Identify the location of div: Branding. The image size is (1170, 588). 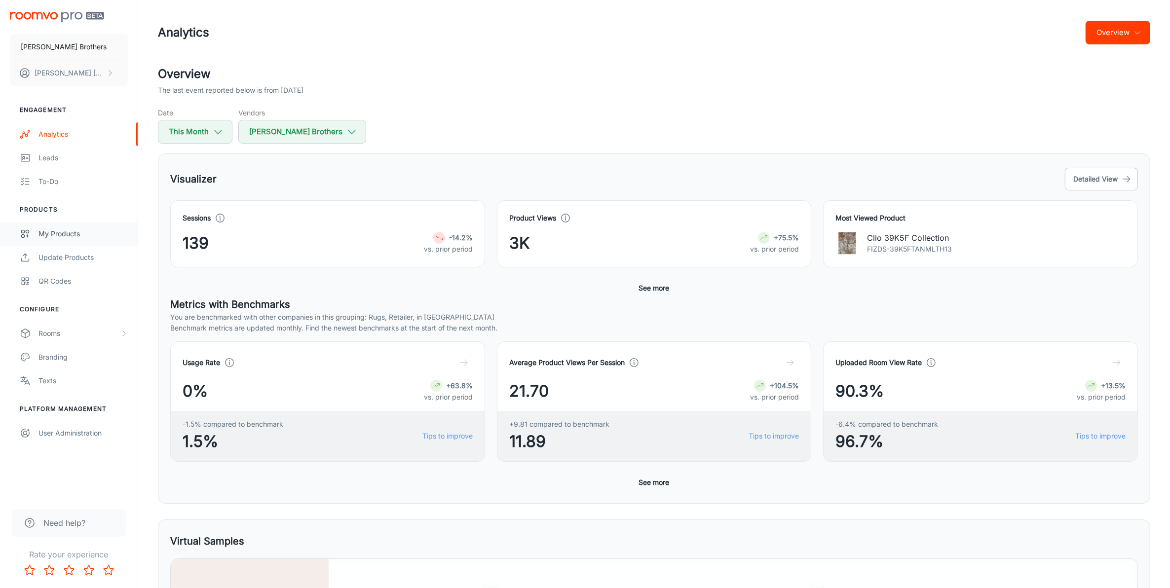
(83, 357).